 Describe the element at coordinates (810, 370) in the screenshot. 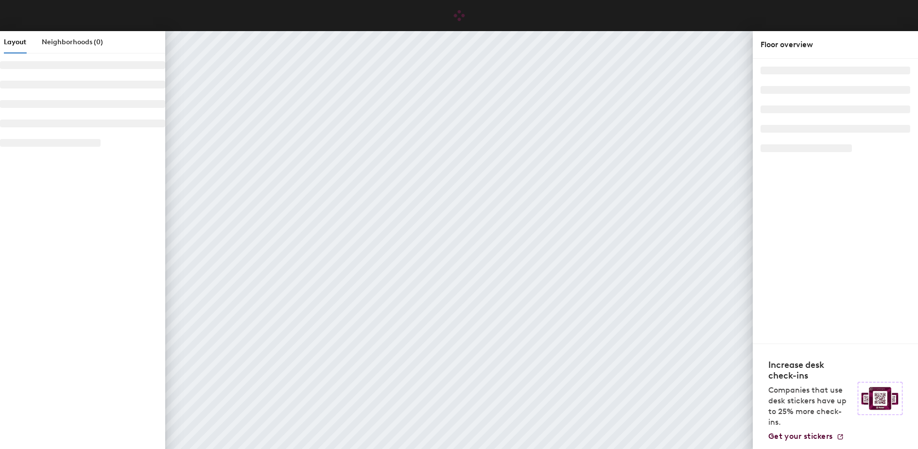

I see `h4: Increase desk check-ins` at that location.